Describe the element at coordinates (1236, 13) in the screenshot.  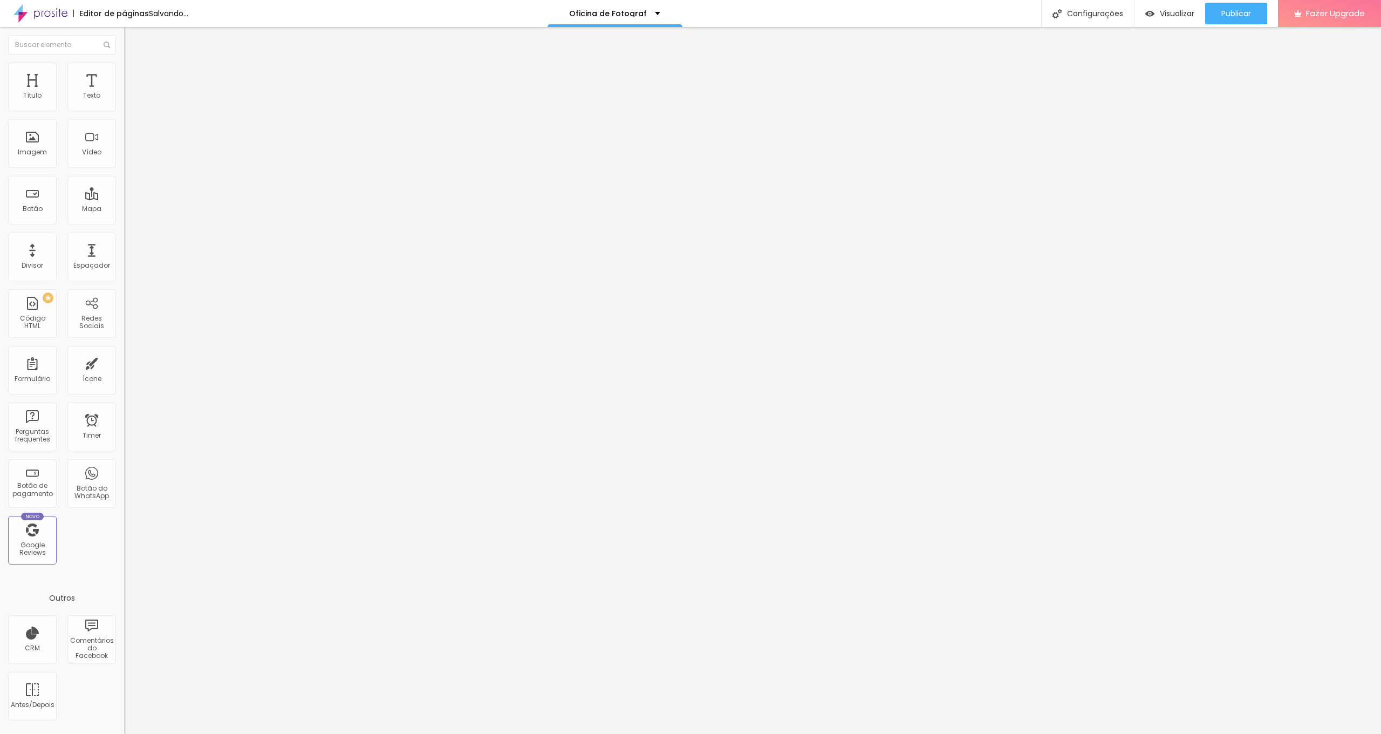
I see `span: Publicar` at that location.